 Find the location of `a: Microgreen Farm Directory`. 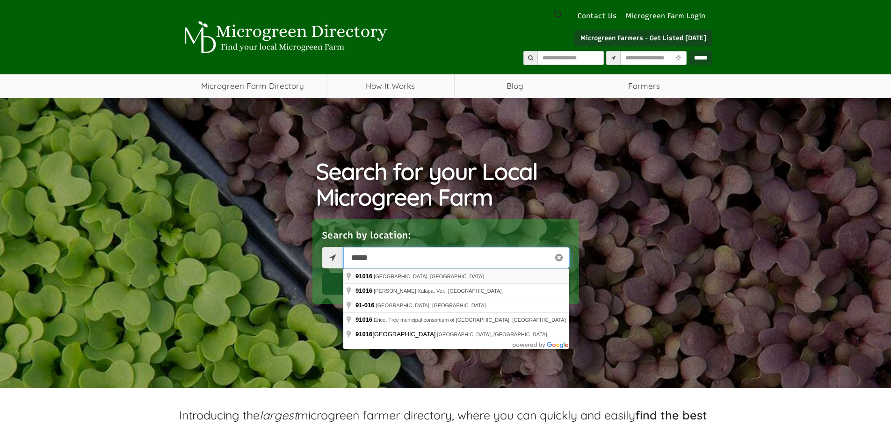

a: Microgreen Farm Directory is located at coordinates (253, 86).